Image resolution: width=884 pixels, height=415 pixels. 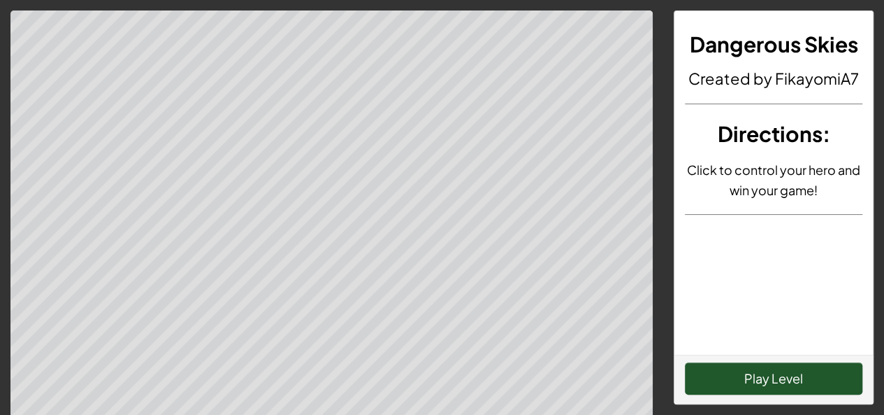 What do you see at coordinates (774, 378) in the screenshot?
I see `button: Play Level` at bounding box center [774, 378].